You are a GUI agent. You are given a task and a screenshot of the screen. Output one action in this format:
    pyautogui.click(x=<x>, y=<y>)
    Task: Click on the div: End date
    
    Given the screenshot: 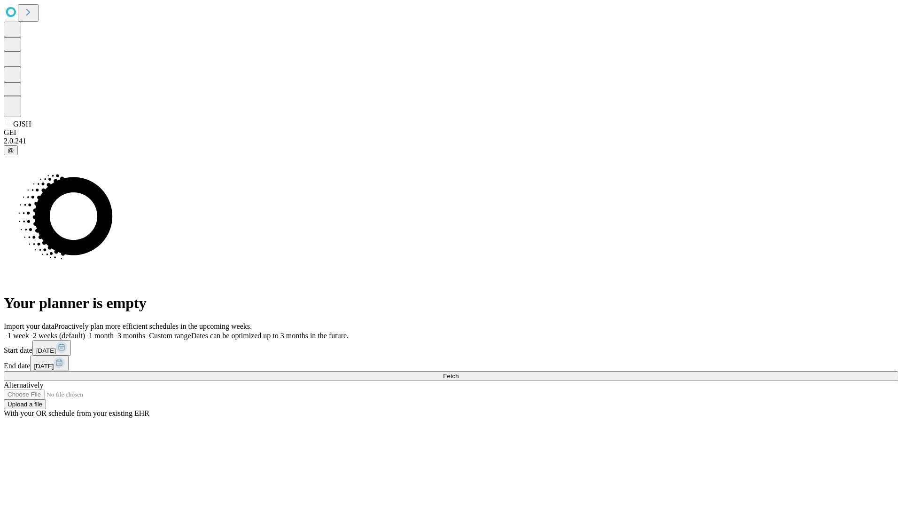 What is the action you would take?
    pyautogui.click(x=451, y=363)
    